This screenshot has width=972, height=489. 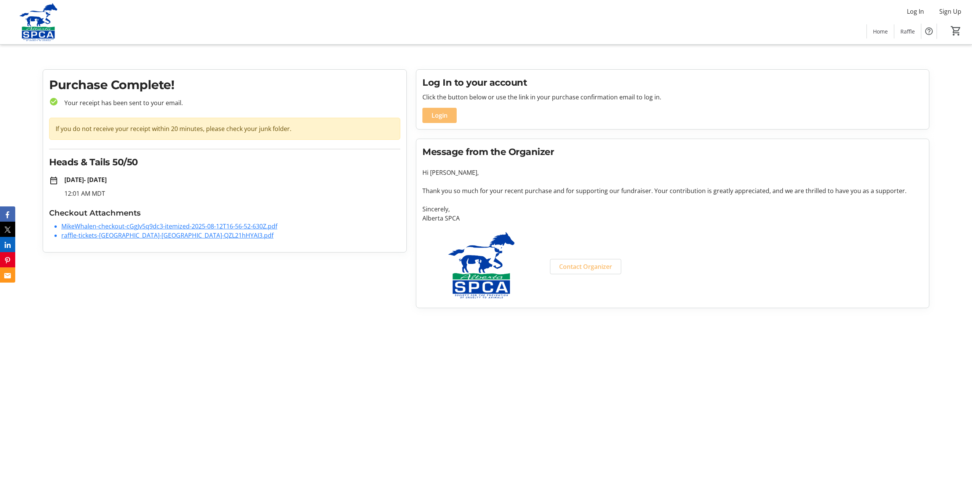 What do you see at coordinates (672, 191) in the screenshot?
I see `p: Thank you so much for your recent purchase and for supporting our fundraiser. Your contribution i...` at bounding box center [672, 191].